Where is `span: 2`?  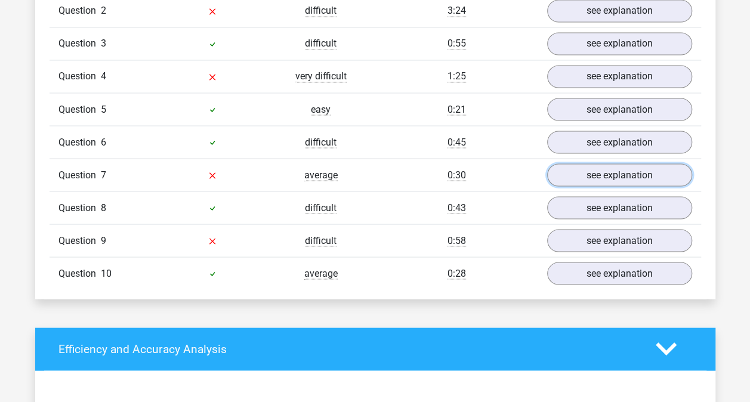 span: 2 is located at coordinates (103, 10).